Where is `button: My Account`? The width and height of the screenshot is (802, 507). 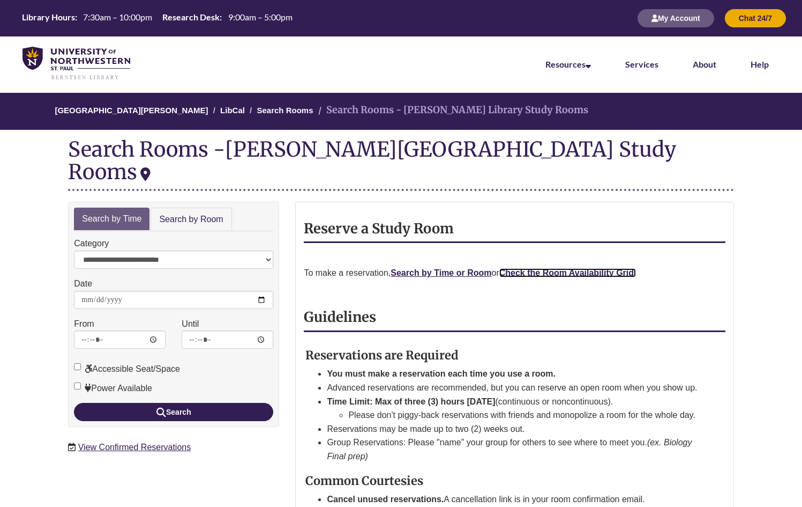
button: My Account is located at coordinates (676, 18).